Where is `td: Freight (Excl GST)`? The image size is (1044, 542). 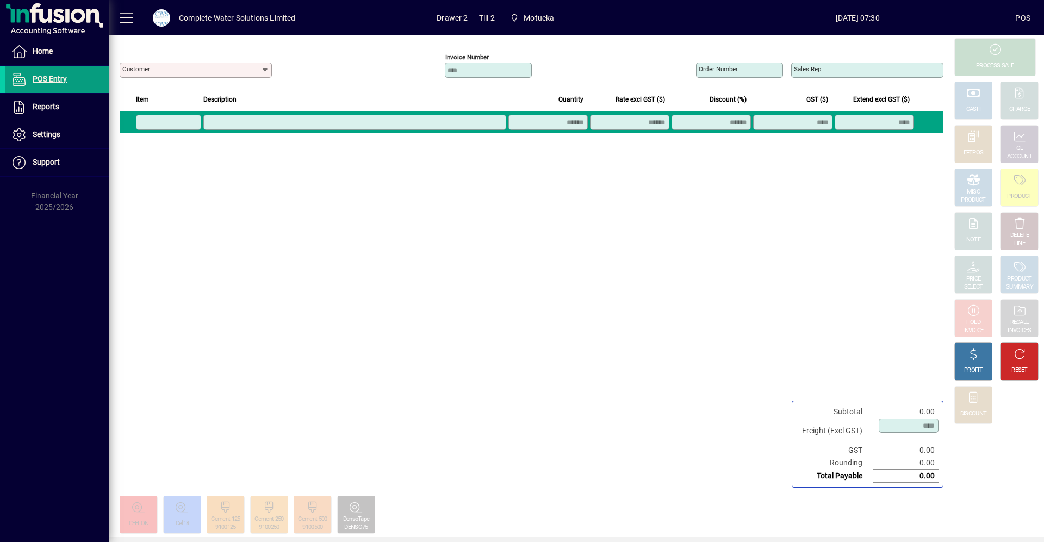 td: Freight (Excl GST) is located at coordinates (834, 431).